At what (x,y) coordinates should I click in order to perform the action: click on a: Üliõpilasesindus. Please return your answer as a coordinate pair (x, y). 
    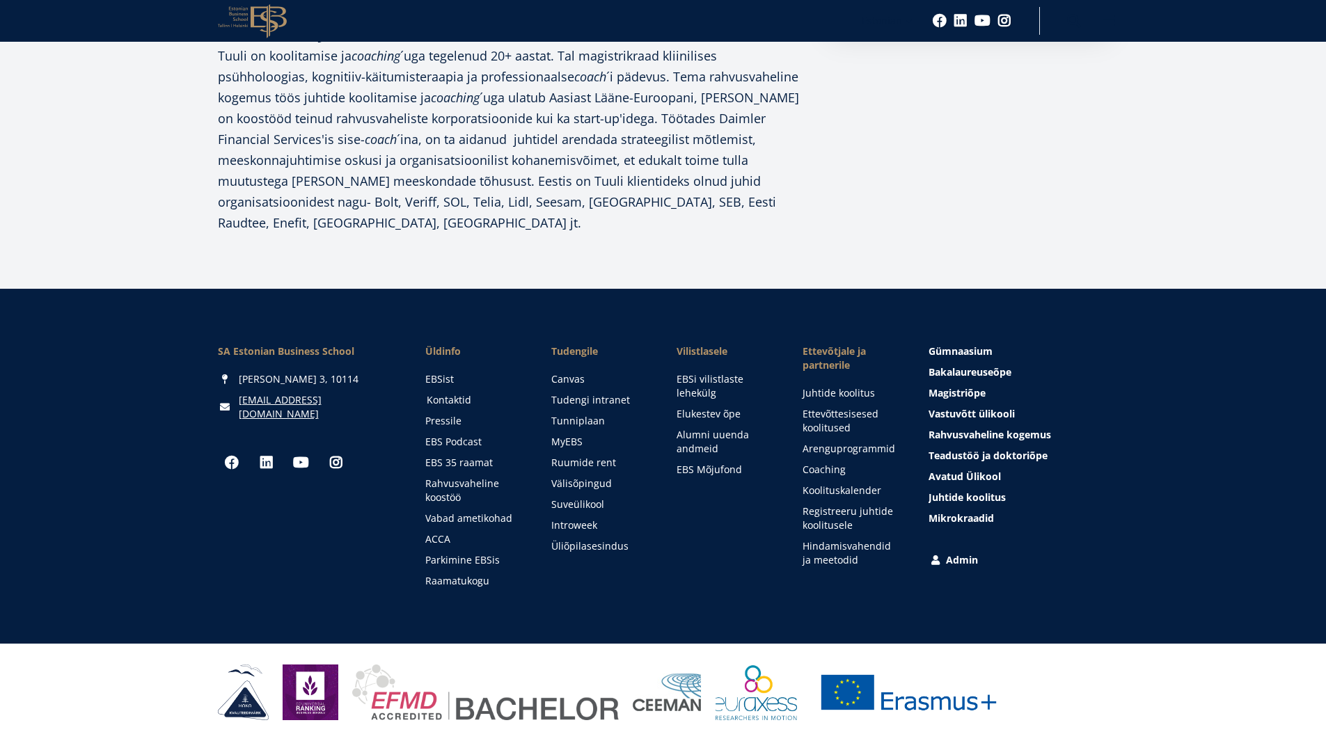
    Looking at the image, I should click on (600, 547).